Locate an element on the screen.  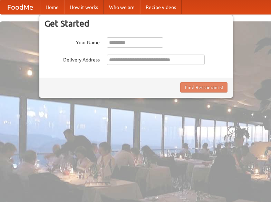
a: Home is located at coordinates (52, 7).